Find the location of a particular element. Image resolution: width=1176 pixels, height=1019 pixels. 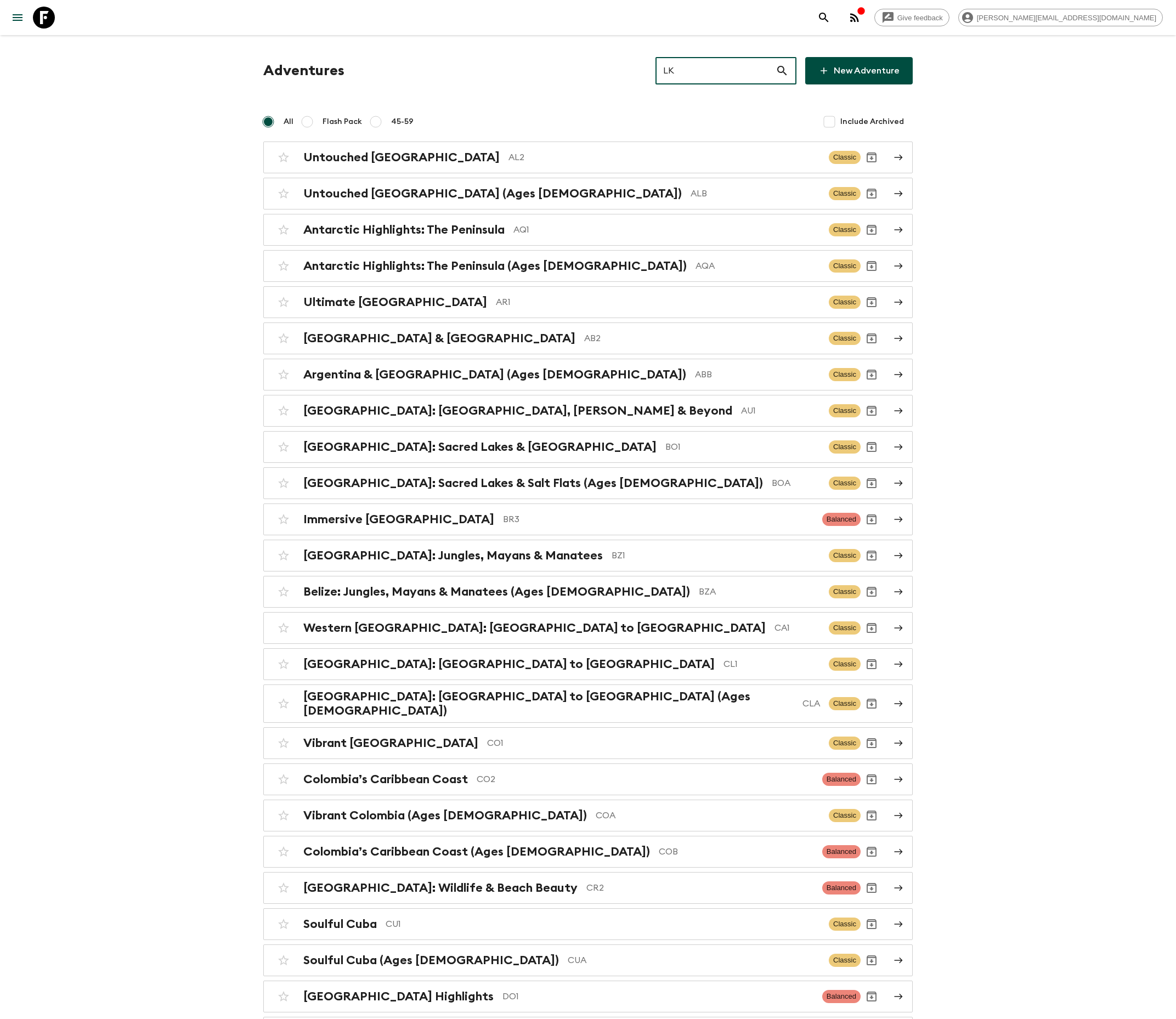

a: Give feedback is located at coordinates (912, 17).